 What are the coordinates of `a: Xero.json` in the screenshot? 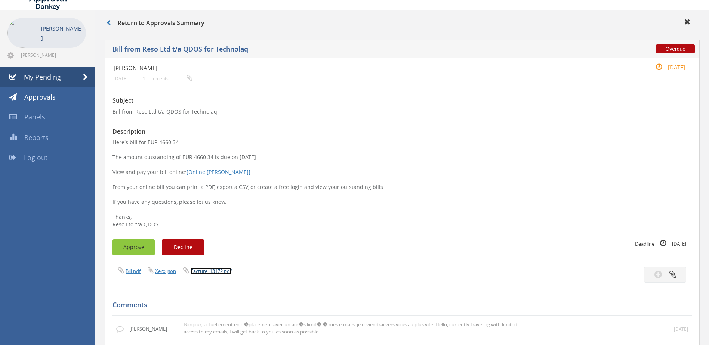 It's located at (166, 271).